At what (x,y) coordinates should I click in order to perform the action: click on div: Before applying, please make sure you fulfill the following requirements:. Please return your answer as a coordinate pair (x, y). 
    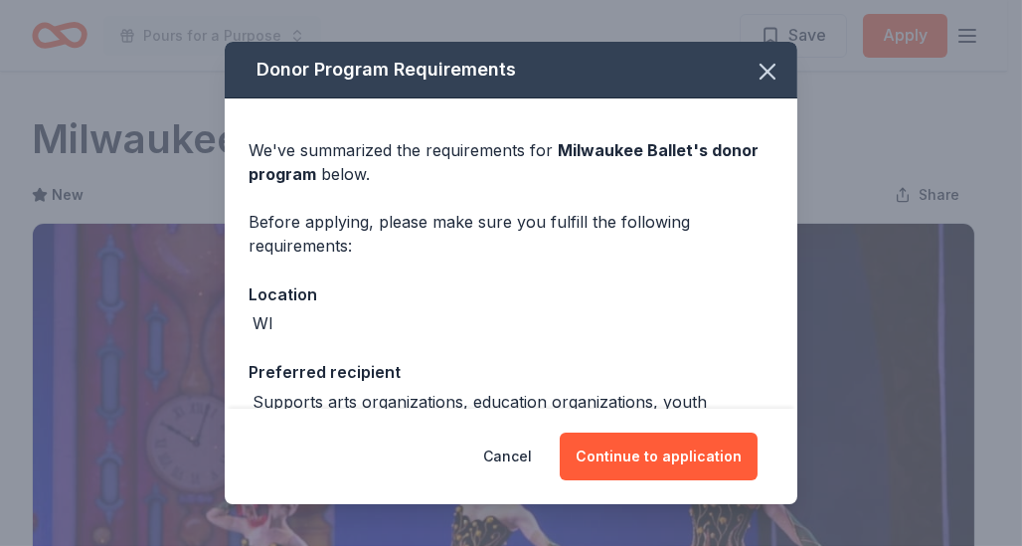
    Looking at the image, I should click on (511, 234).